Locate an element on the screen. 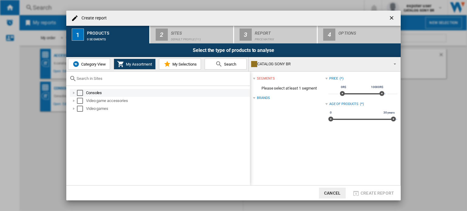  button: 4 Options is located at coordinates (359, 35).